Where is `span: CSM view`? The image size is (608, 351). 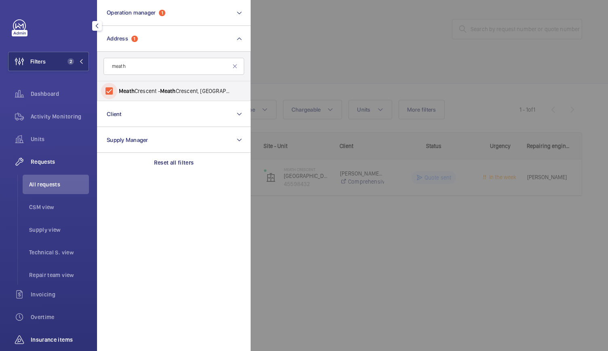
span: CSM view is located at coordinates (59, 207).